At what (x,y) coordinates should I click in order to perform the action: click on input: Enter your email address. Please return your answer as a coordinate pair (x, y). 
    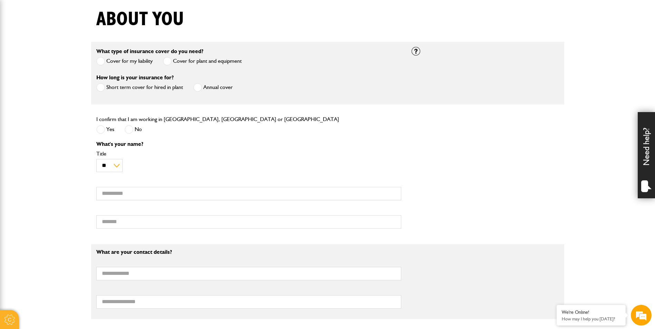
    Looking at the image, I should click on (67, 92).